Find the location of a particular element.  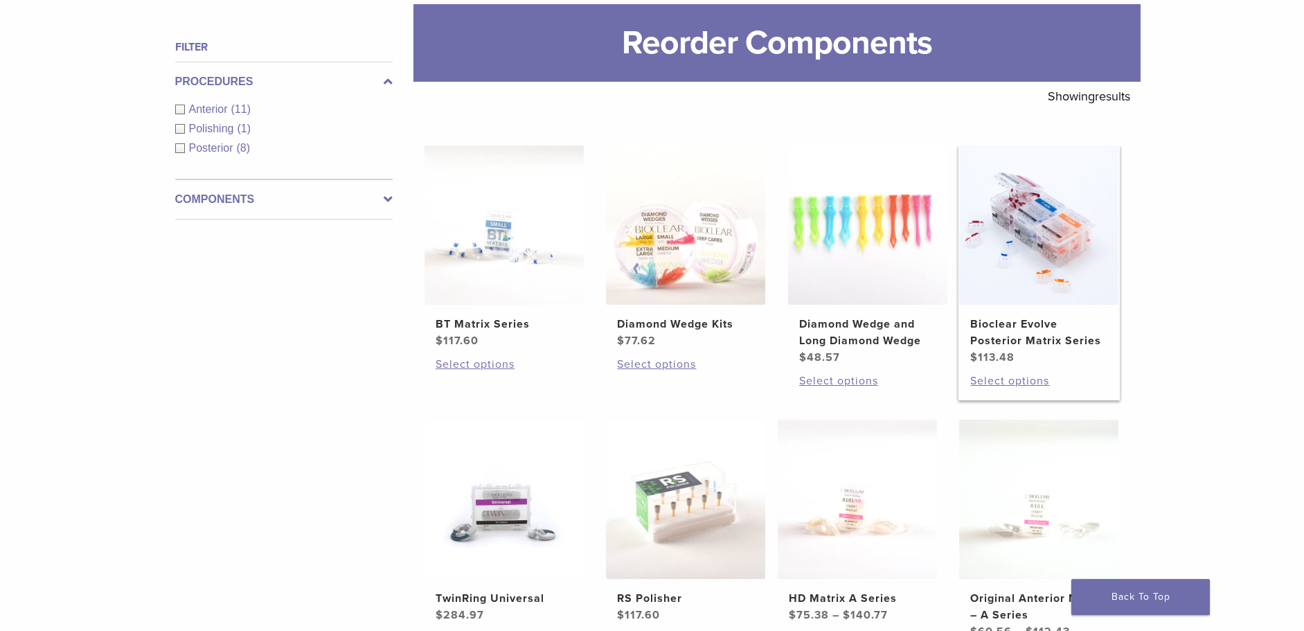

h2: BT Matrix Series is located at coordinates (504, 324).